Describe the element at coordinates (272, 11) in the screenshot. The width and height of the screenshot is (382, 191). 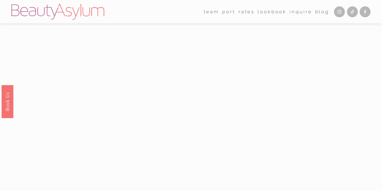
I see `a: Lookbook` at that location.